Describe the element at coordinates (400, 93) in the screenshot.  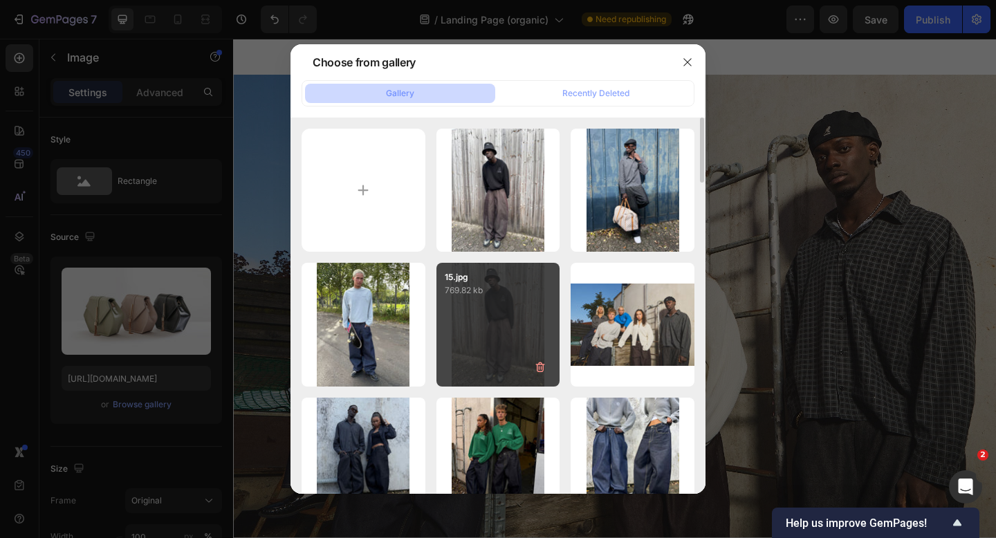
I see `button: Gallery` at that location.